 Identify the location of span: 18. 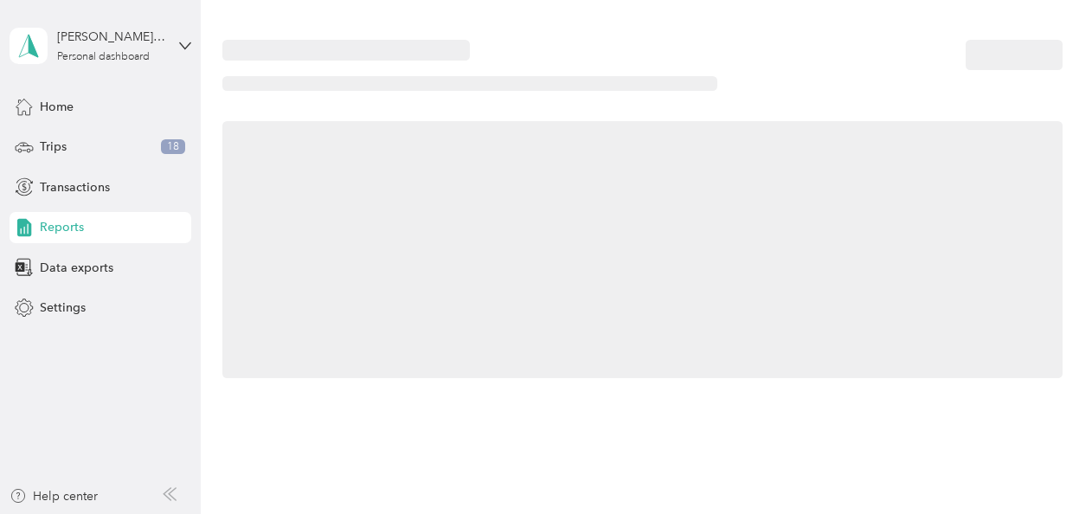
(173, 147).